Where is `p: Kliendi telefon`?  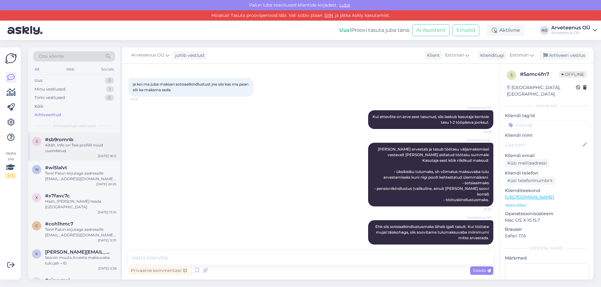 p: Kliendi telefon is located at coordinates (546, 173).